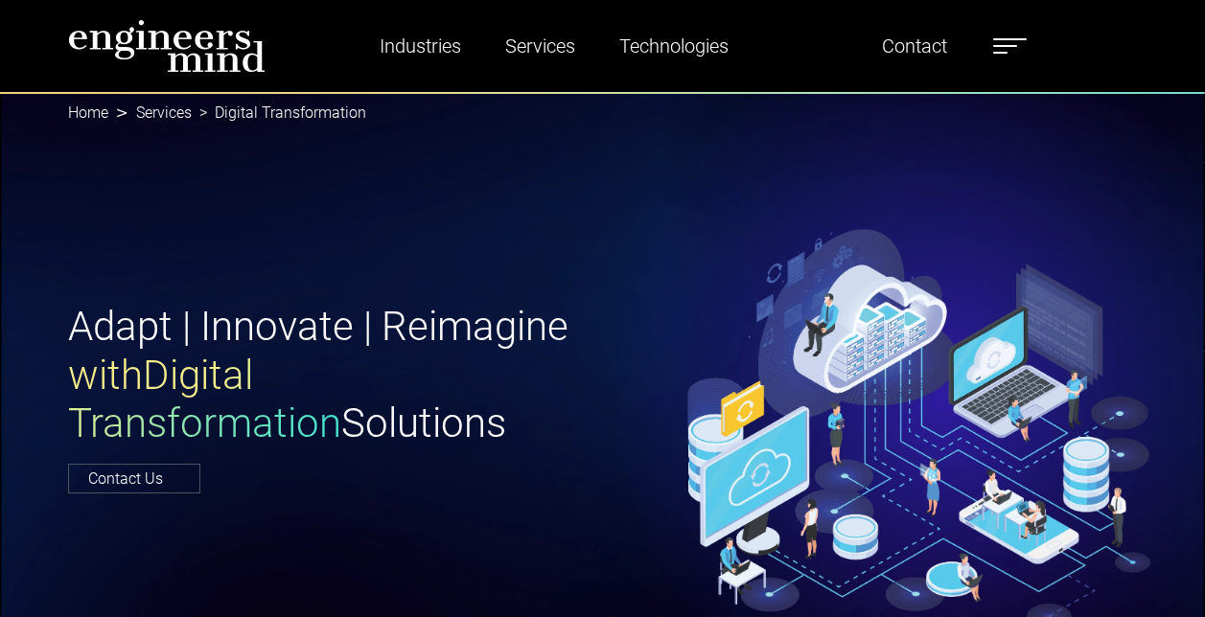  I want to click on a: Industries, so click(420, 46).